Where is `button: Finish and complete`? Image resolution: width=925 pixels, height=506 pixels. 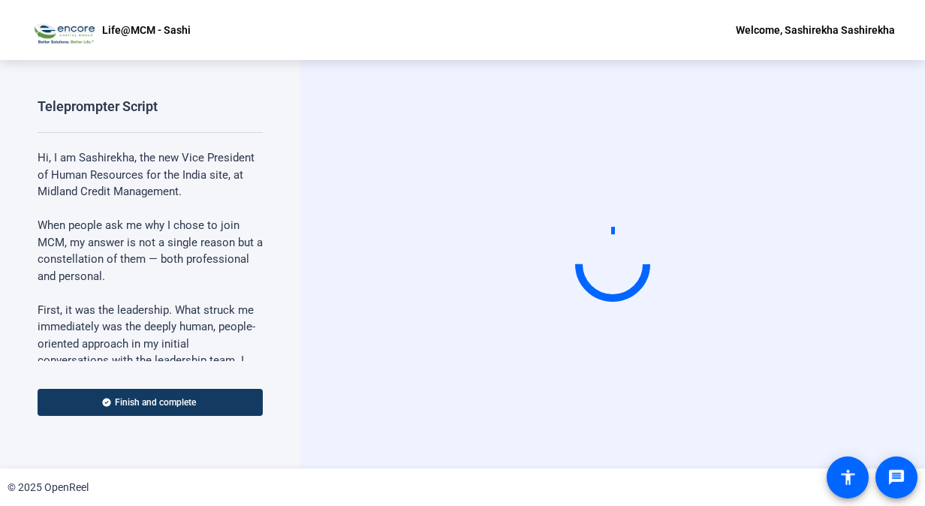 button: Finish and complete is located at coordinates (150, 402).